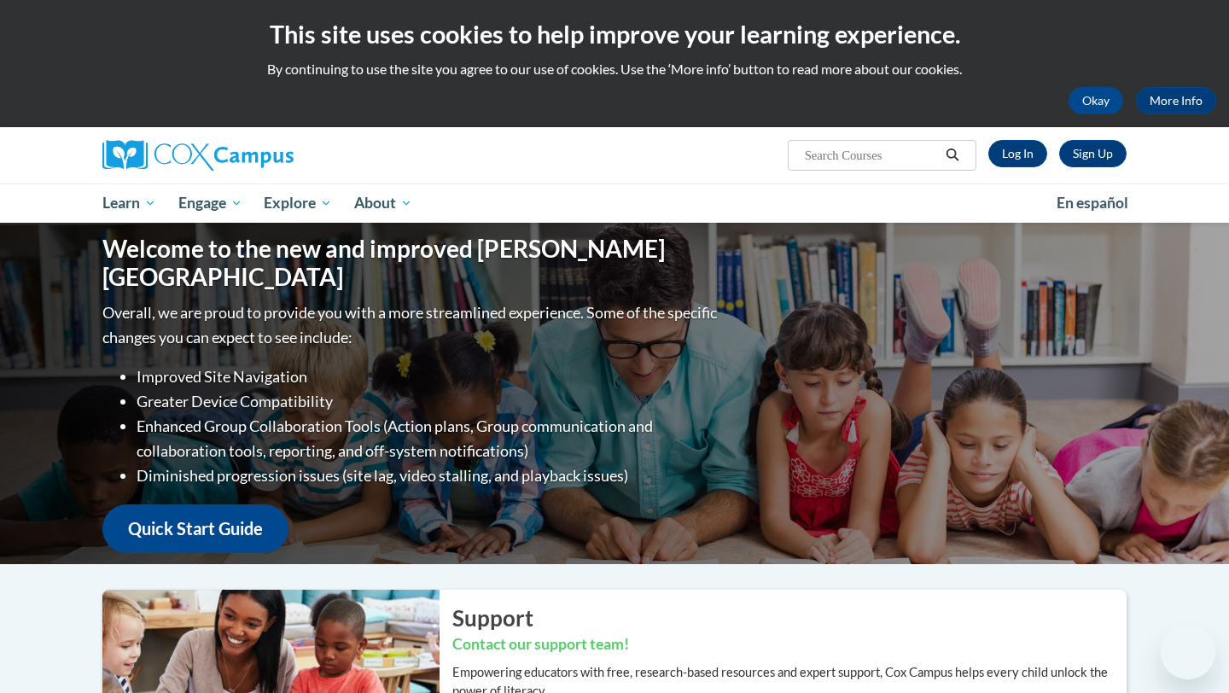 The image size is (1229, 693). What do you see at coordinates (1092, 154) in the screenshot?
I see `a: Register` at bounding box center [1092, 154].